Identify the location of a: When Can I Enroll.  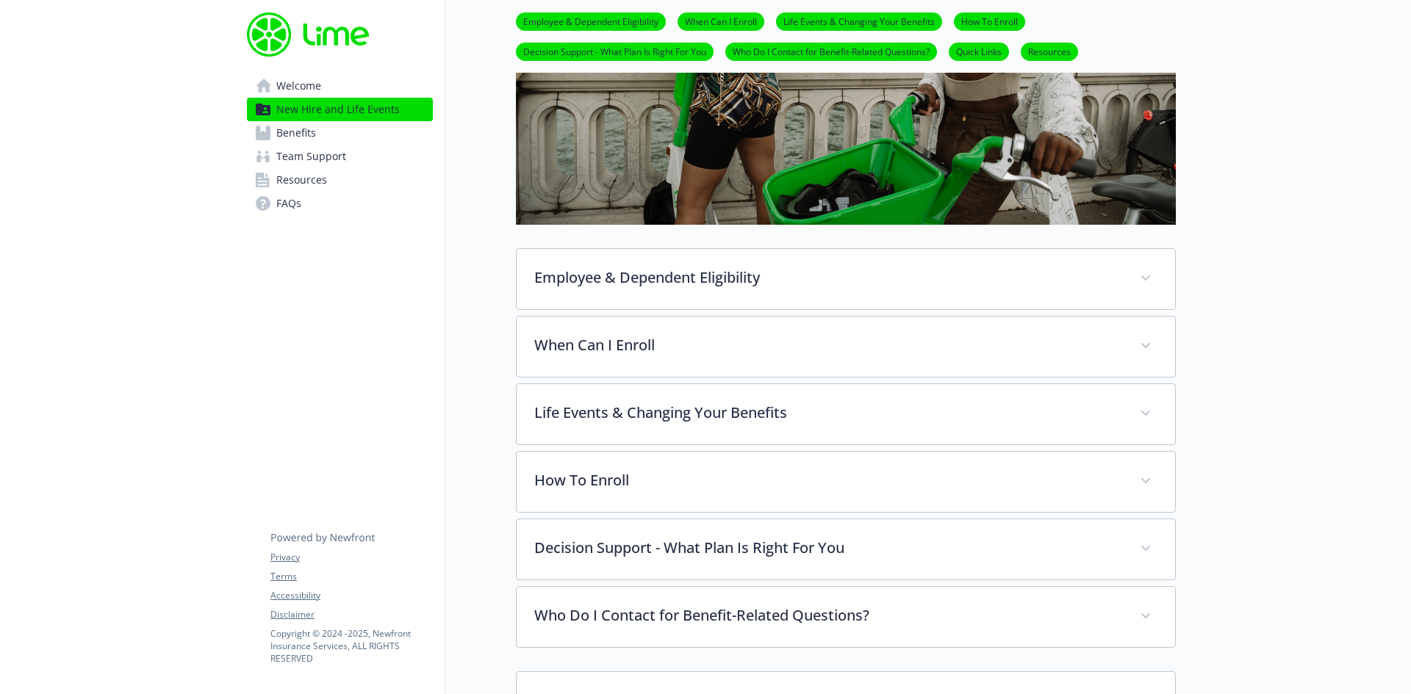
(721, 21).